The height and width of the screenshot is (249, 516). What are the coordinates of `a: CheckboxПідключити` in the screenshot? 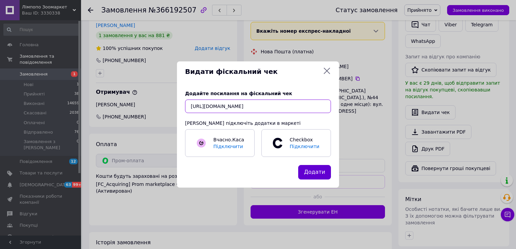 It's located at (296, 143).